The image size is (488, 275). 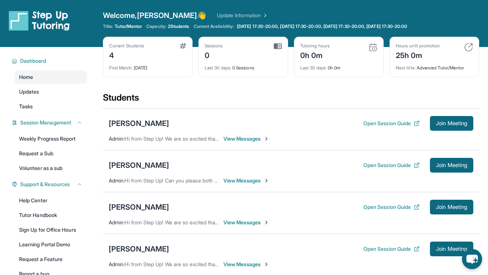 What do you see at coordinates (121, 68) in the screenshot?
I see `span: First Match :` at bounding box center [121, 68].